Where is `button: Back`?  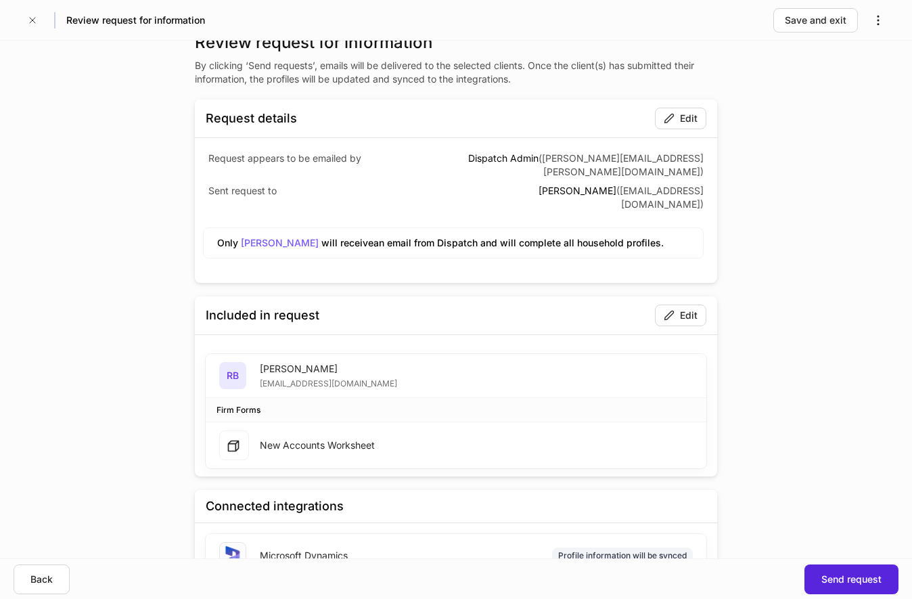
button: Back is located at coordinates (41, 579).